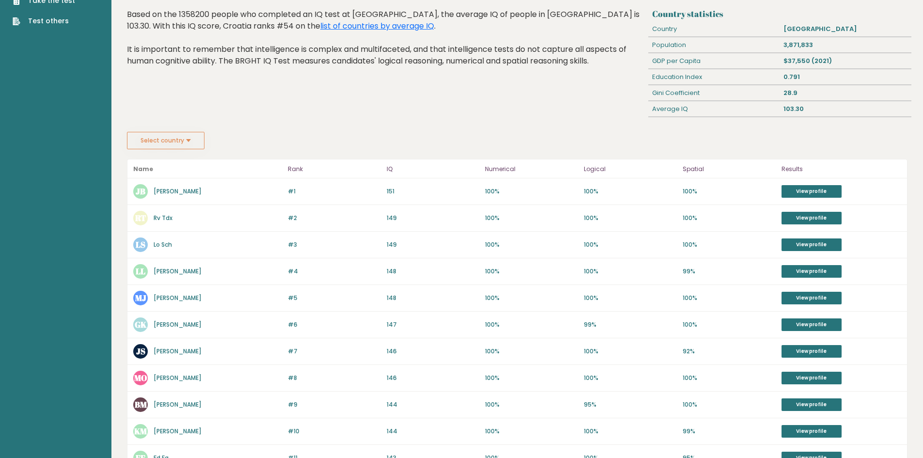 This screenshot has height=458, width=923. What do you see at coordinates (729, 351) in the screenshot?
I see `p: 92%` at bounding box center [729, 351].